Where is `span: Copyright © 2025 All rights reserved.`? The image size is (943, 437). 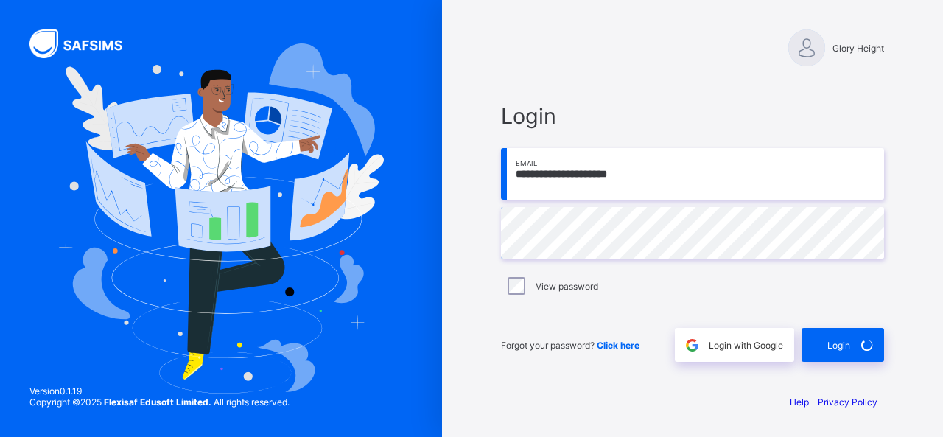 span: Copyright © 2025 All rights reserved. is located at coordinates (159, 402).